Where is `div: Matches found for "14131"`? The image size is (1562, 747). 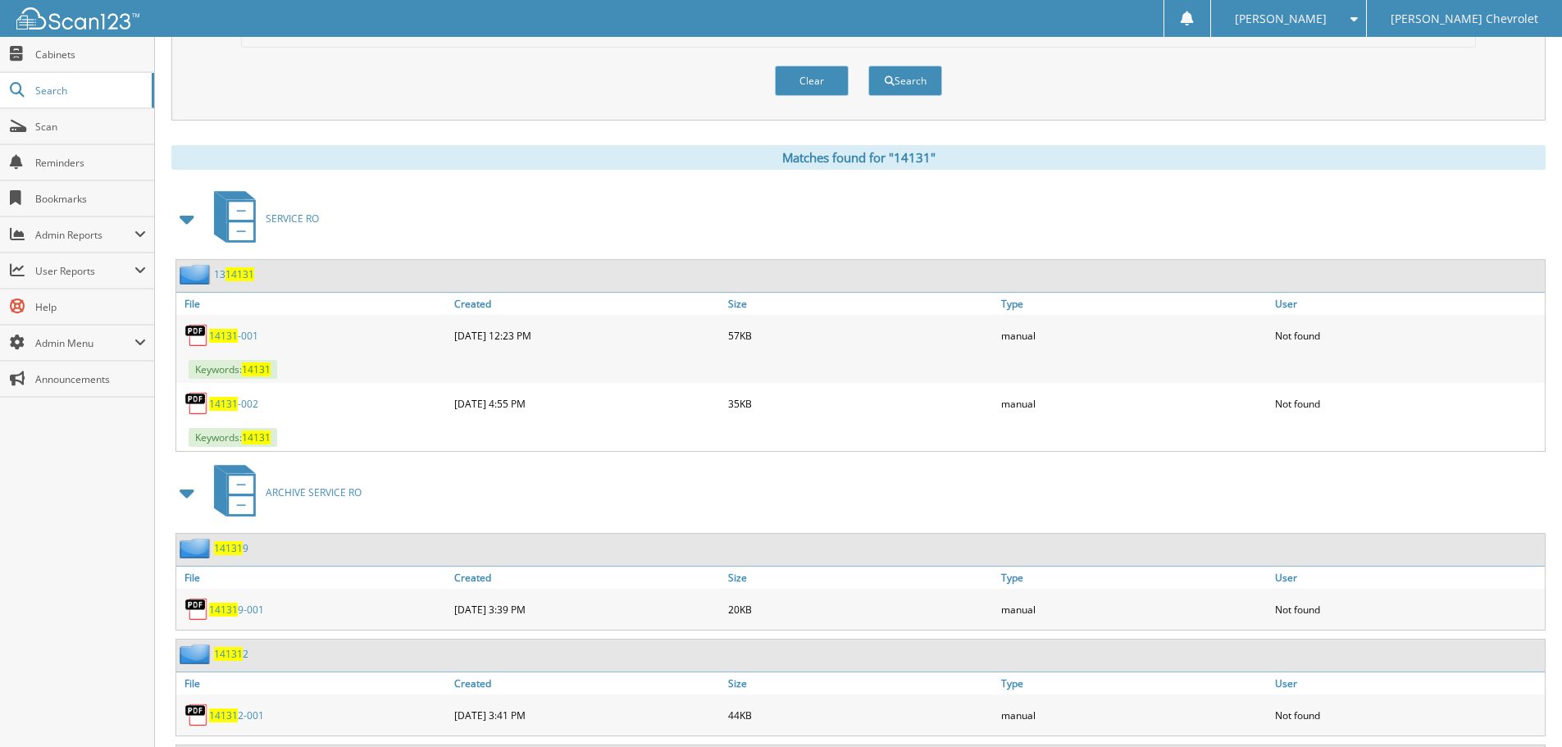
div: Matches found for "14131" is located at coordinates (858, 157).